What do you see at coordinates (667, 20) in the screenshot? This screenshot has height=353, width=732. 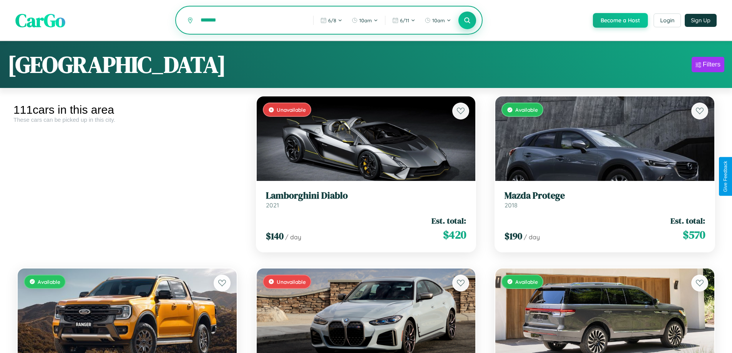 I see `button: Login` at bounding box center [667, 20].